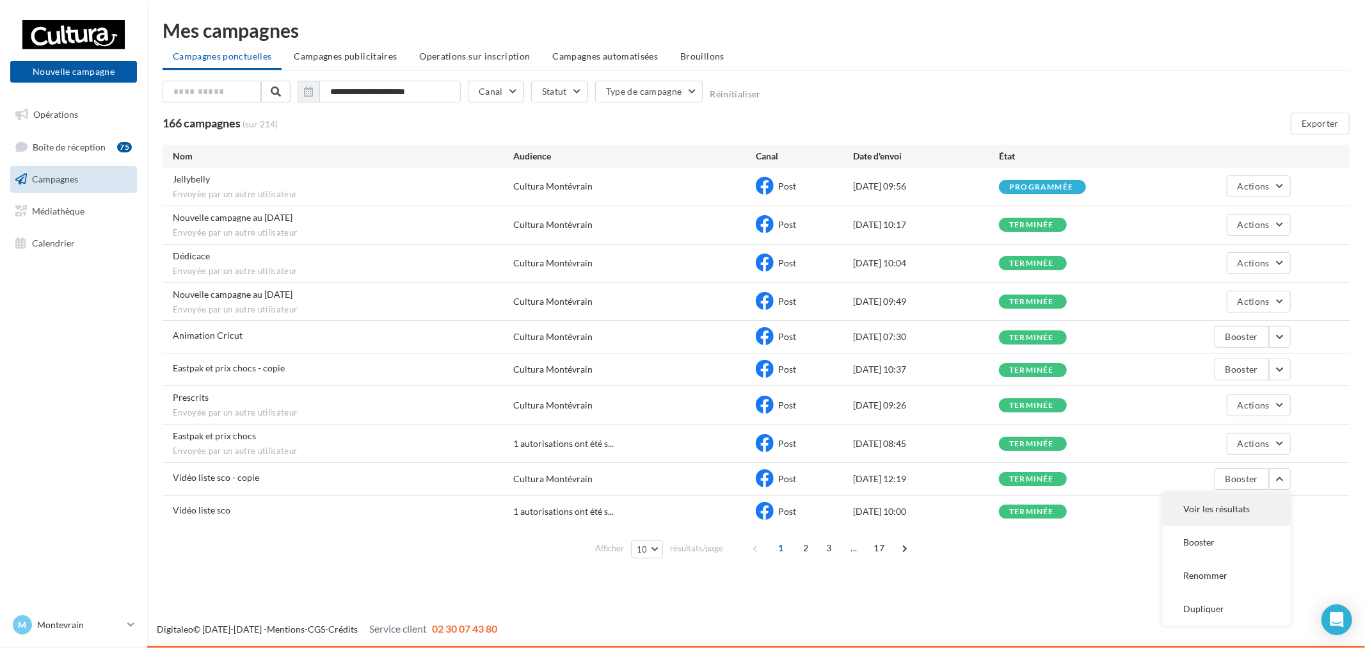 The width and height of the screenshot is (1365, 648). What do you see at coordinates (74, 179) in the screenshot?
I see `a: Campagnes` at bounding box center [74, 179].